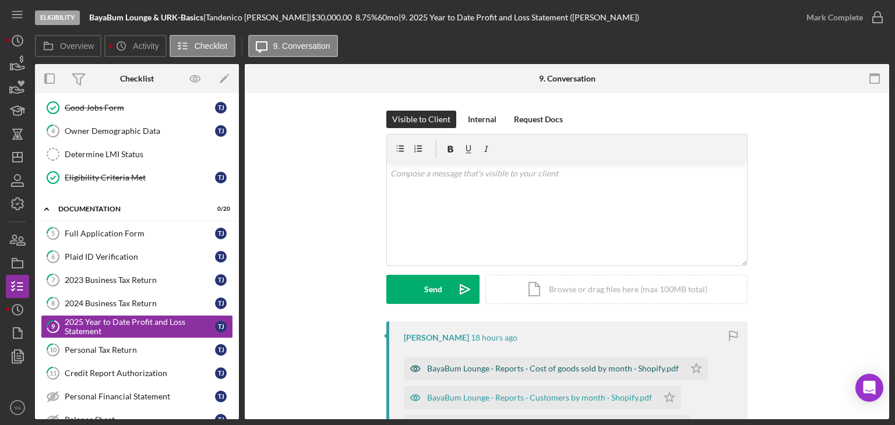  What do you see at coordinates (53, 256) in the screenshot?
I see `tspan: 6` at bounding box center [53, 256].